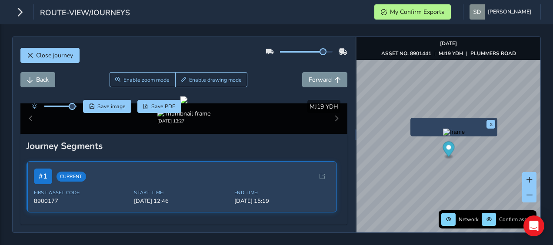 Image resolution: width=553 pixels, height=245 pixels. What do you see at coordinates (493, 53) in the screenshot?
I see `strong: PLUMMERS ROAD` at bounding box center [493, 53].